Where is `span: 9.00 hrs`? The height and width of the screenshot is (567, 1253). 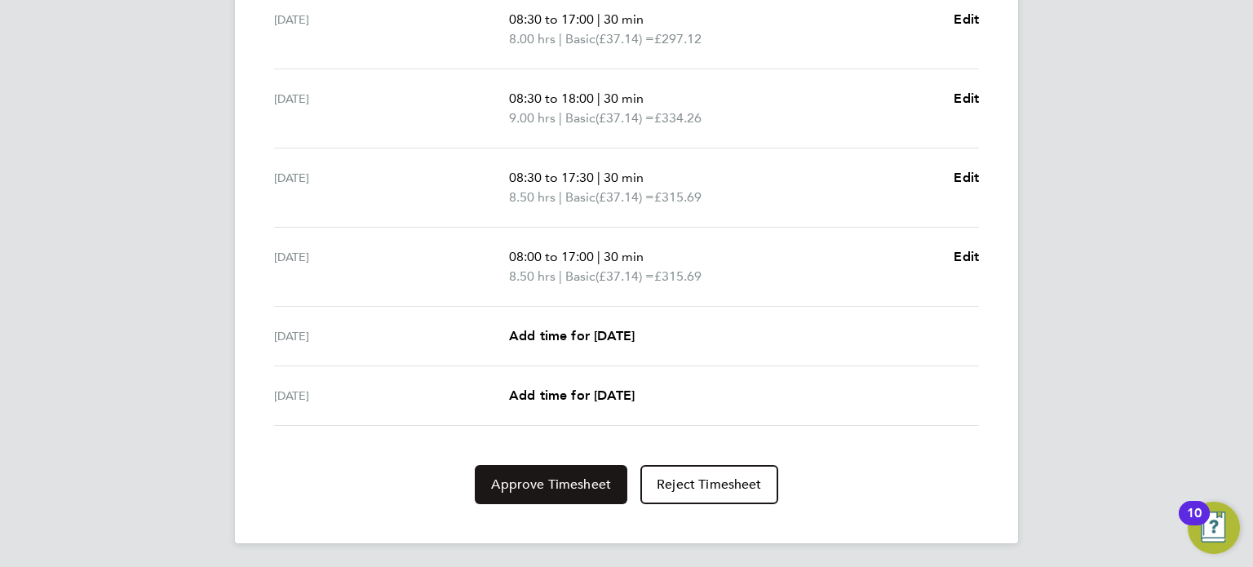 span: 9.00 hrs is located at coordinates (532, 118).